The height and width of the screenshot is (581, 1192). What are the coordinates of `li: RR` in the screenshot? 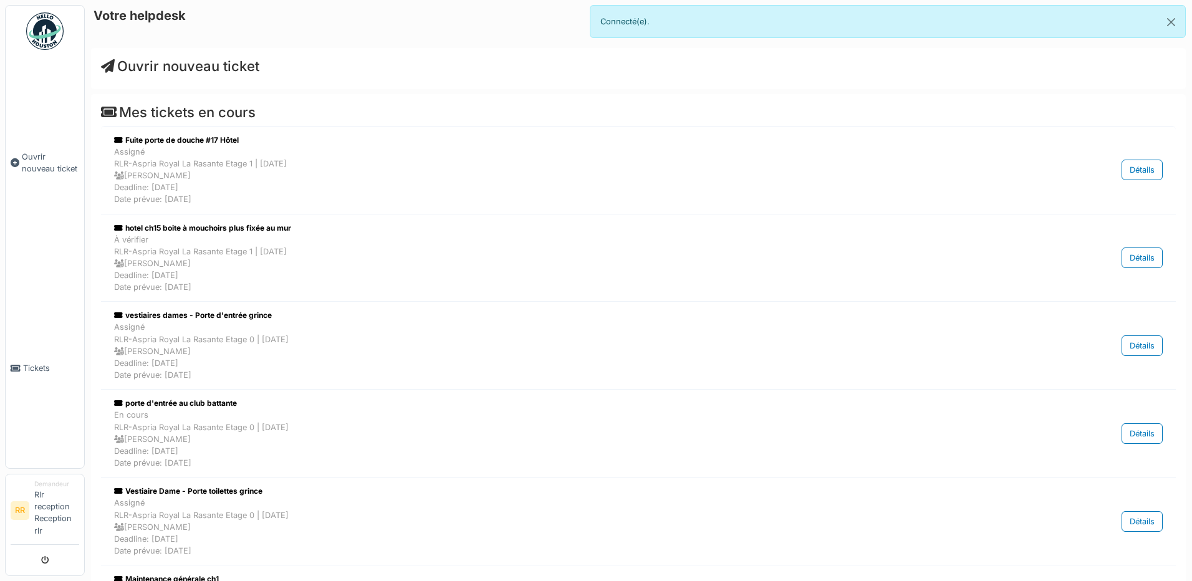 It's located at (20, 511).